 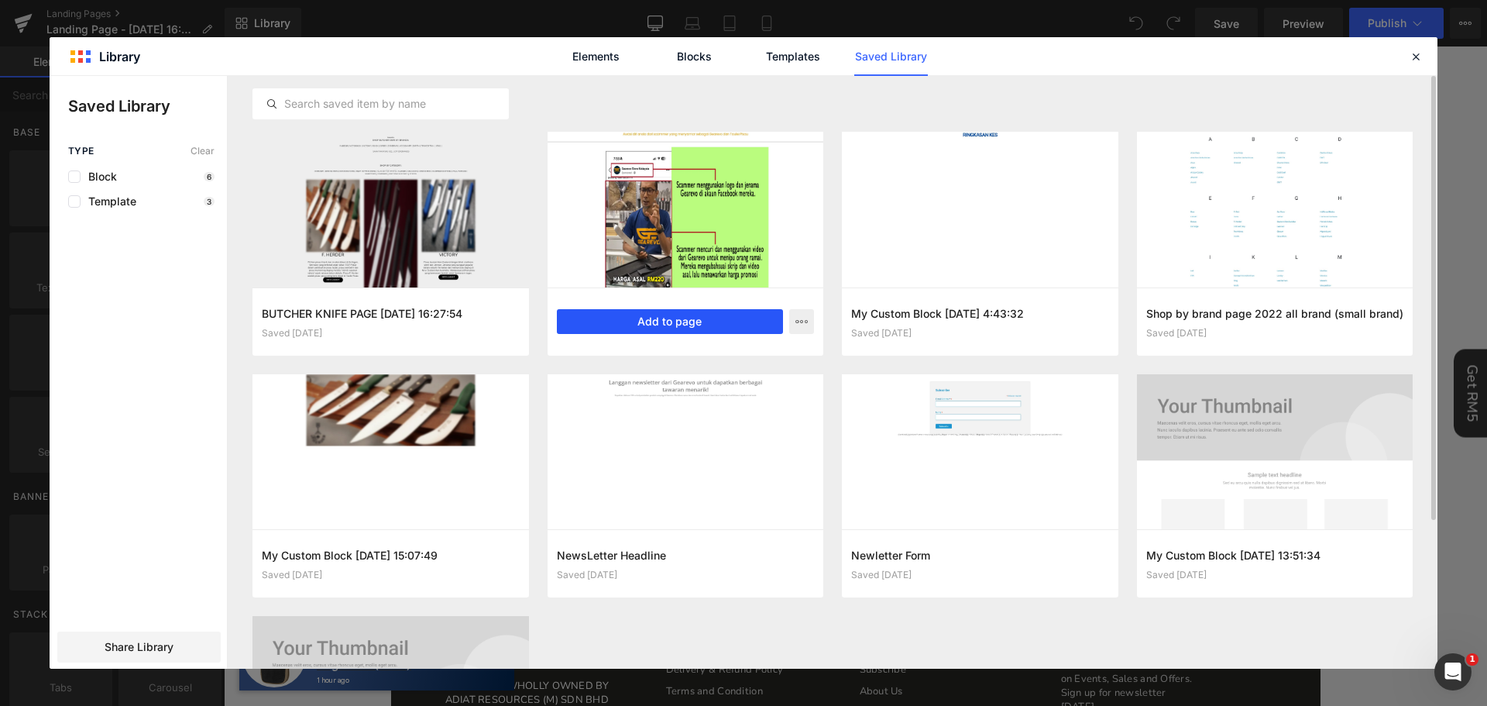 What do you see at coordinates (670, 321) in the screenshot?
I see `button: Add to page` at bounding box center [670, 321].